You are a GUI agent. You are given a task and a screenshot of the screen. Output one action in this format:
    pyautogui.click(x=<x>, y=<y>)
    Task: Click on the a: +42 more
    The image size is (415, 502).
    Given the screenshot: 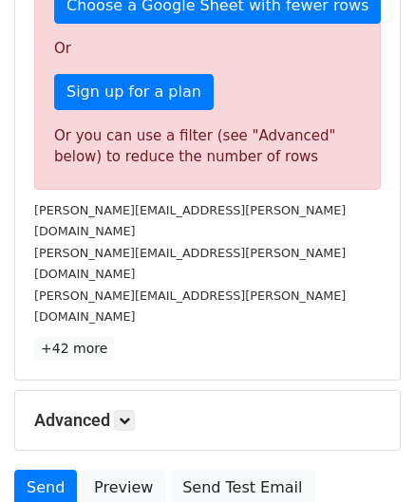 What is the action you would take?
    pyautogui.click(x=74, y=348)
    